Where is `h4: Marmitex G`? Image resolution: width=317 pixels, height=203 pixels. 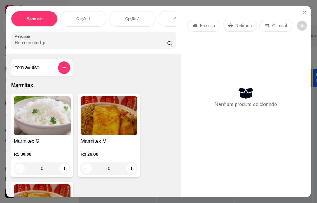 h4: Marmitex G is located at coordinates (42, 141).